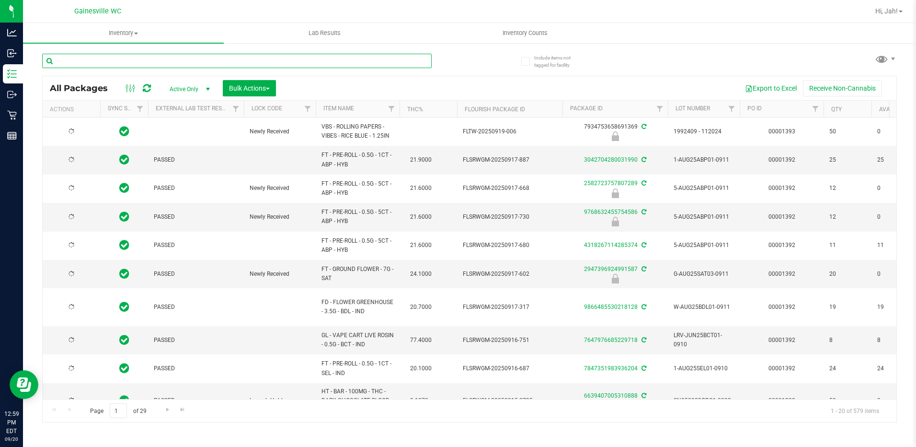 This screenshot has width=916, height=447. Describe the element at coordinates (126, 108) in the screenshot. I see `a: Sync Status` at that location.